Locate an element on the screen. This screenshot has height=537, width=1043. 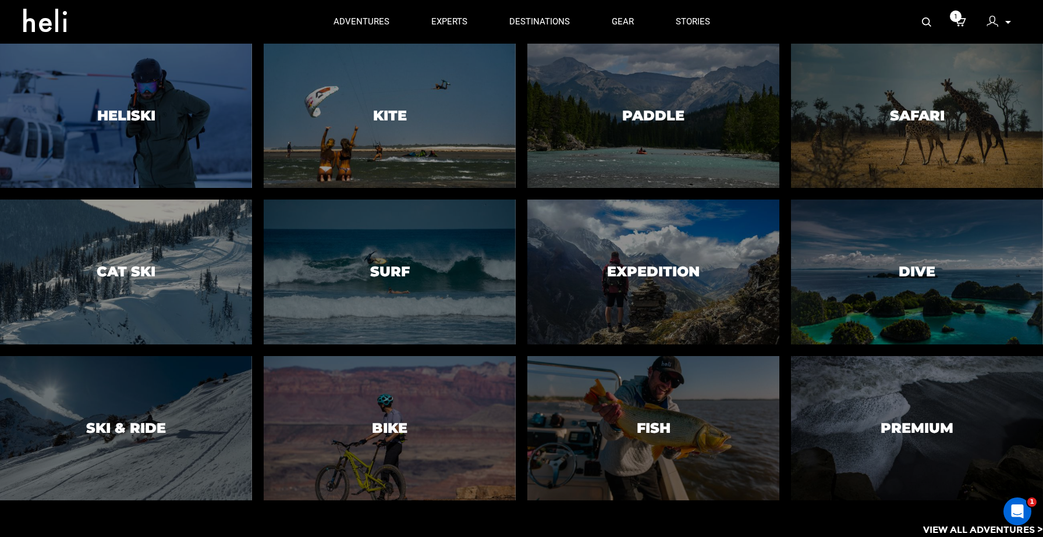
h3: Ski & Ride is located at coordinates (126, 428).